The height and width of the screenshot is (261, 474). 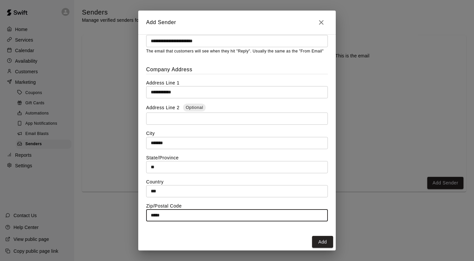 I want to click on label: City, so click(x=237, y=133).